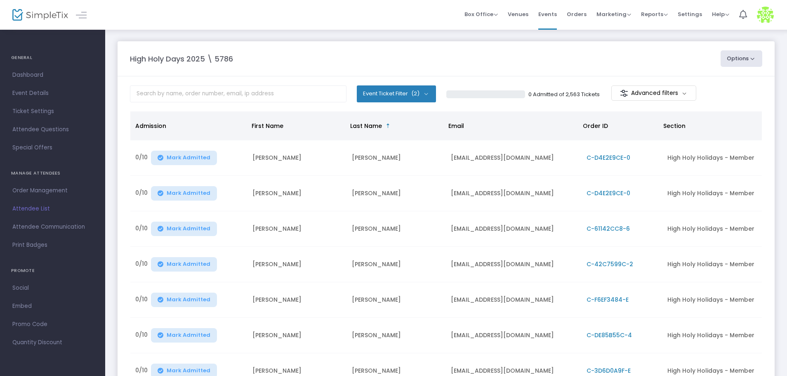 This screenshot has width=787, height=376. I want to click on span: (2), so click(415, 94).